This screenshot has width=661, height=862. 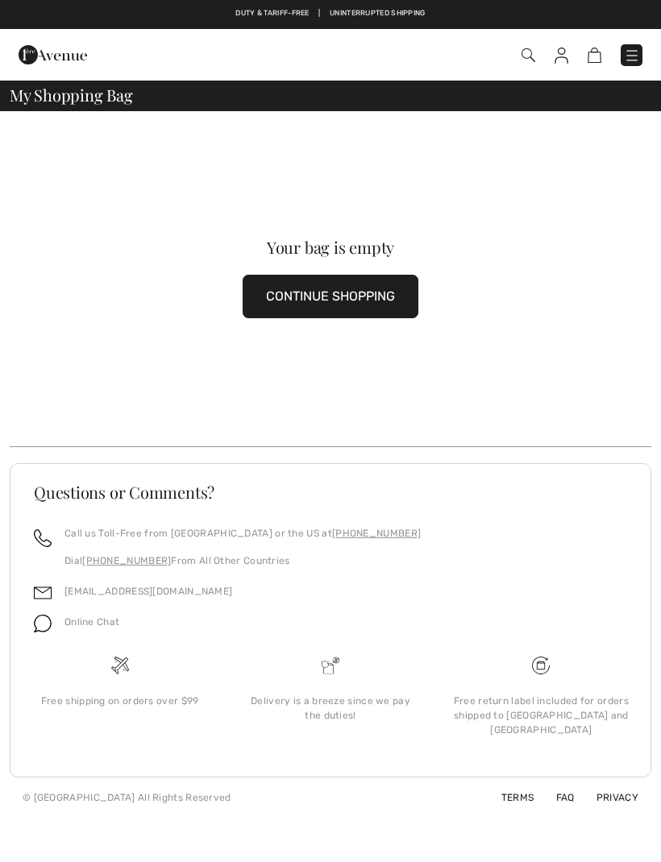 What do you see at coordinates (561, 56) in the screenshot?
I see `img: My Info` at bounding box center [561, 56].